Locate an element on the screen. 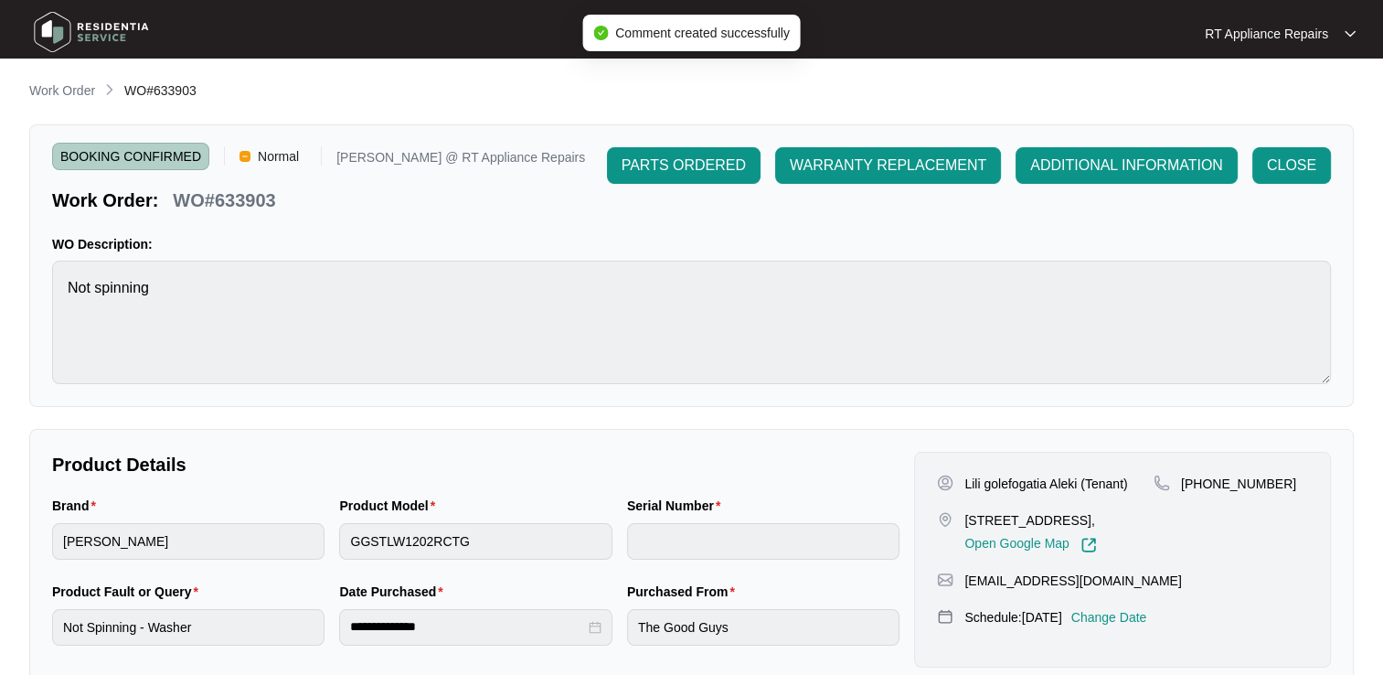 This screenshot has width=1383, height=675. input: Product Model is located at coordinates (475, 541).